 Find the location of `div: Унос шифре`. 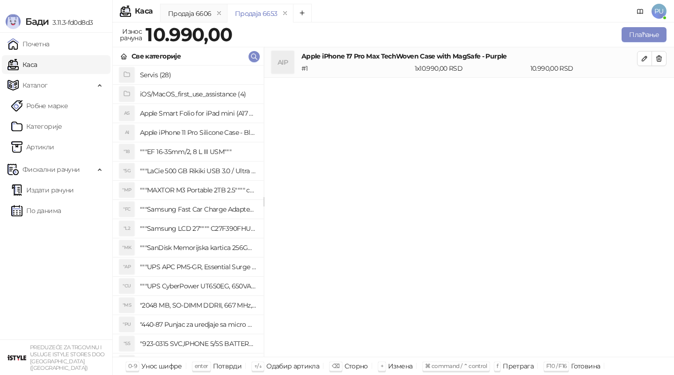

div: Унос шифре is located at coordinates (161, 366).